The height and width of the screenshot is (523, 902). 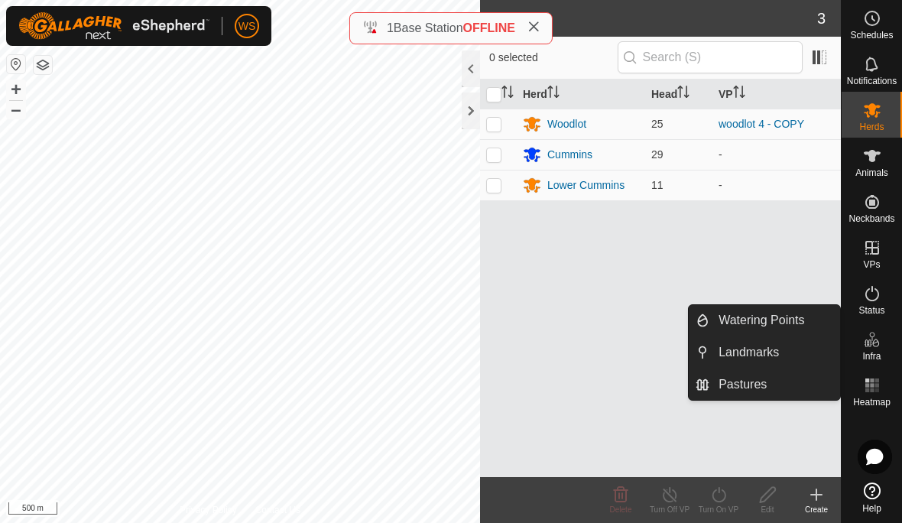 What do you see at coordinates (114, 26) in the screenshot?
I see `img: Gallagher Logo` at bounding box center [114, 26].